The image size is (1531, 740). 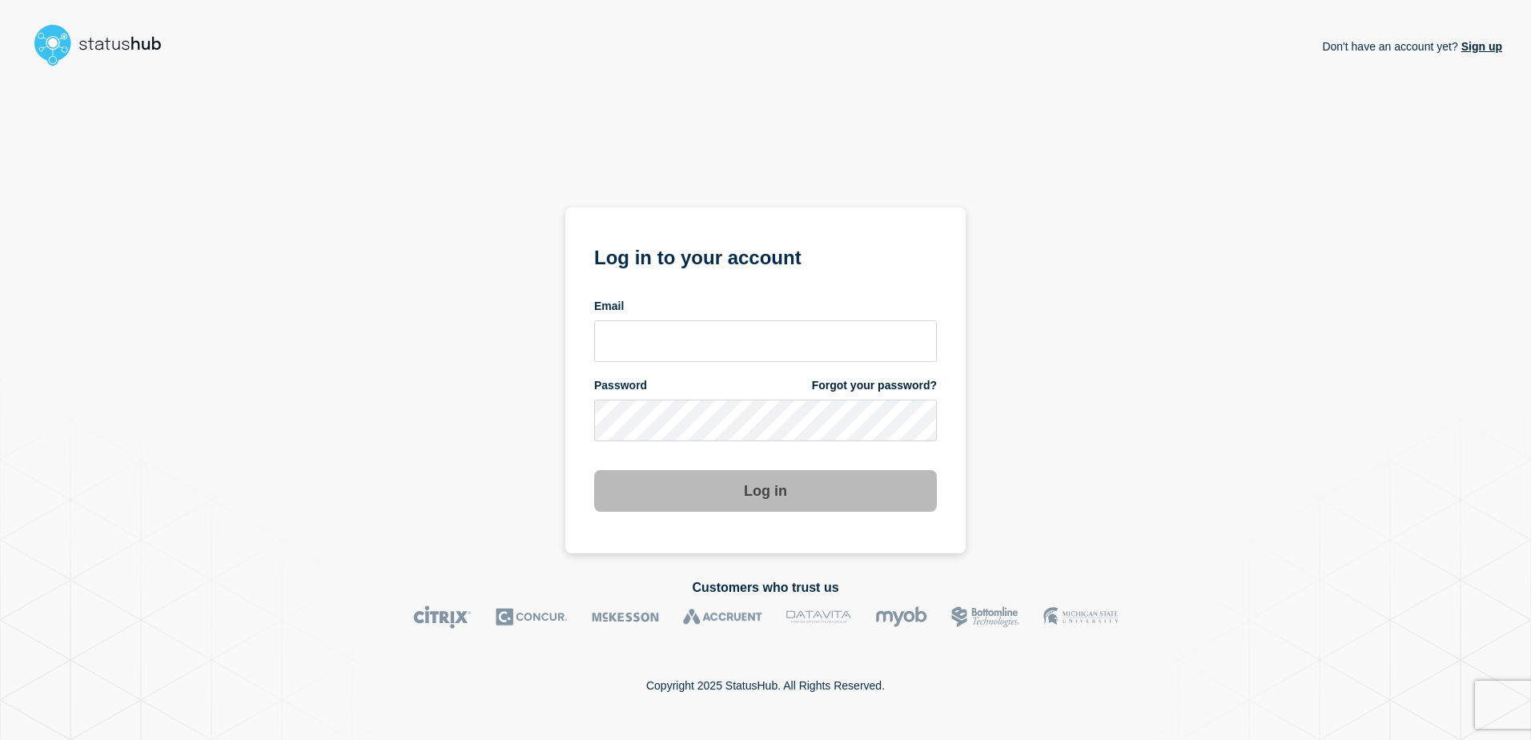 I want to click on h1: Log in to your account, so click(x=765, y=255).